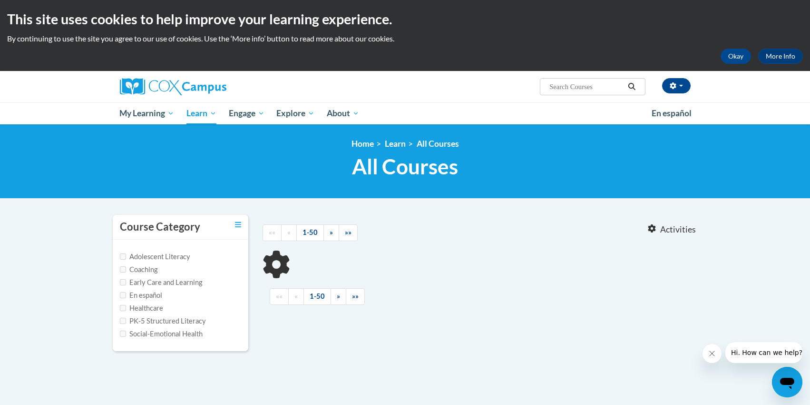  I want to click on span: Activities, so click(678, 229).